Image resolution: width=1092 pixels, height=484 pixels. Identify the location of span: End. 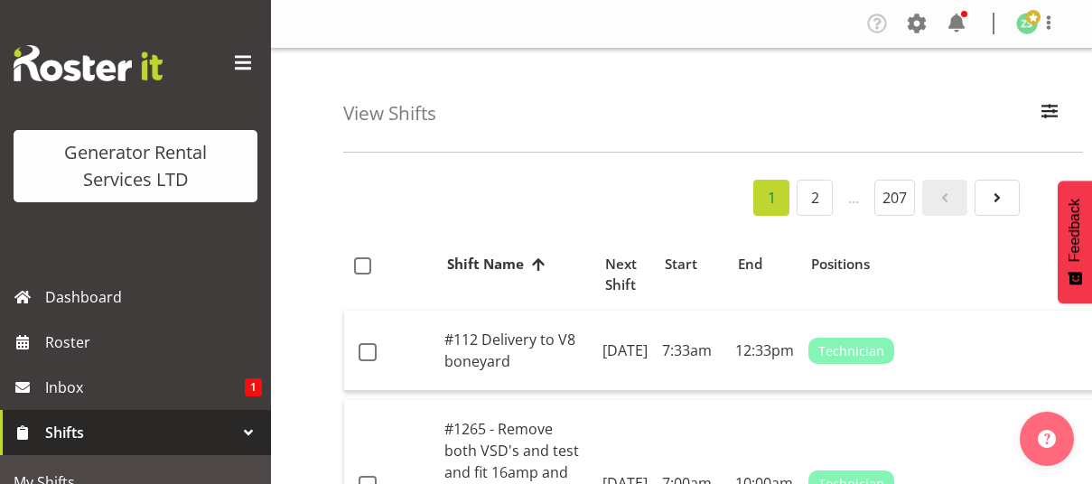
(749, 264).